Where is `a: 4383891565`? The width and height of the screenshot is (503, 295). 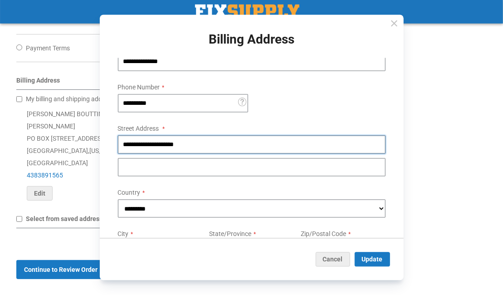
a: 4383891565 is located at coordinates (45, 175).